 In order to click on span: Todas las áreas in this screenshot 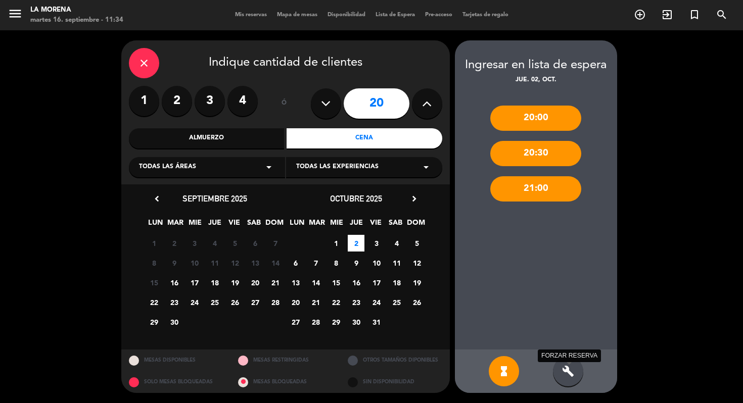, I will do `click(167, 167)`.